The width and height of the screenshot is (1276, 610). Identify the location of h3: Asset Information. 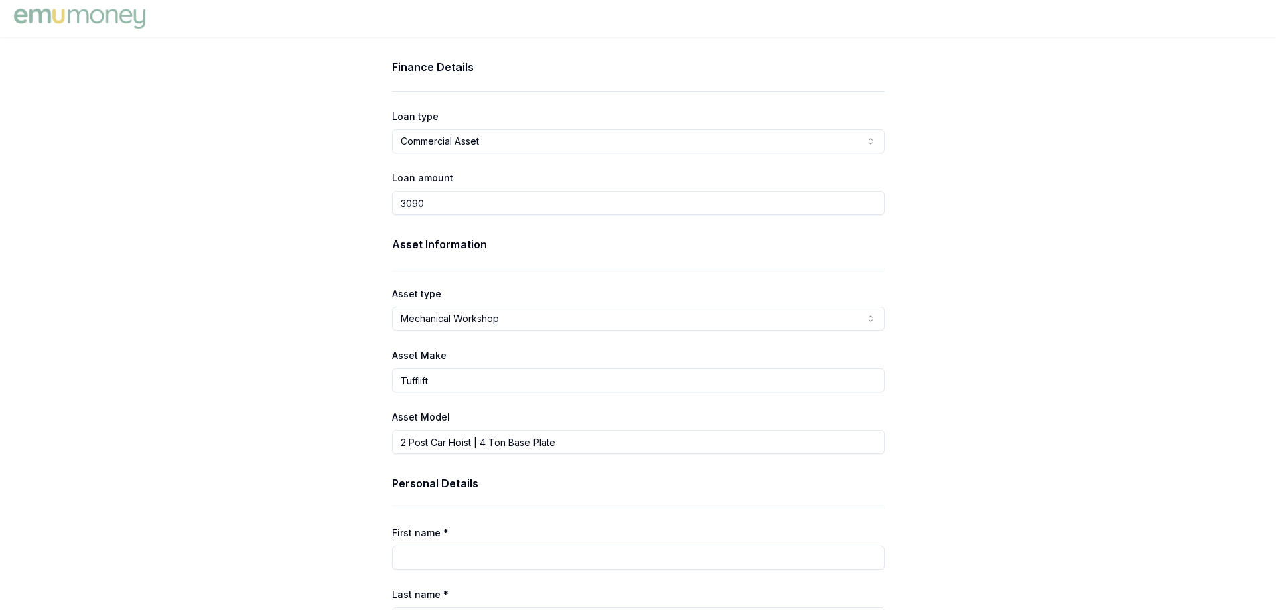
(639, 245).